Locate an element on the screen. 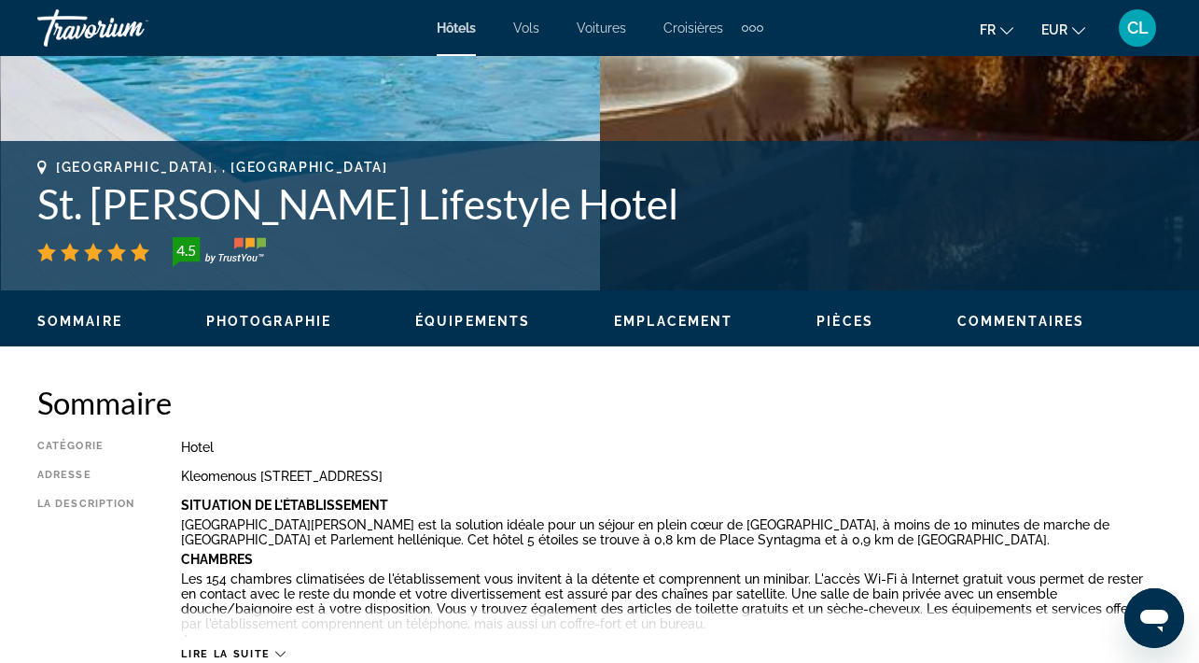 The height and width of the screenshot is (663, 1199). span: EUR is located at coordinates (1054, 30).